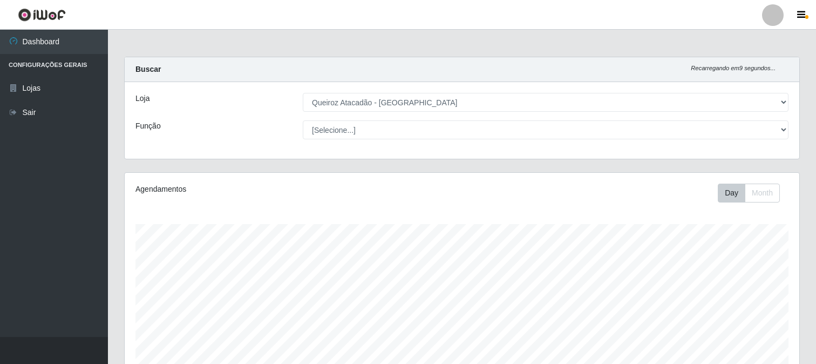 Image resolution: width=816 pixels, height=364 pixels. Describe the element at coordinates (42, 15) in the screenshot. I see `img: CoreUI Logo` at that location.